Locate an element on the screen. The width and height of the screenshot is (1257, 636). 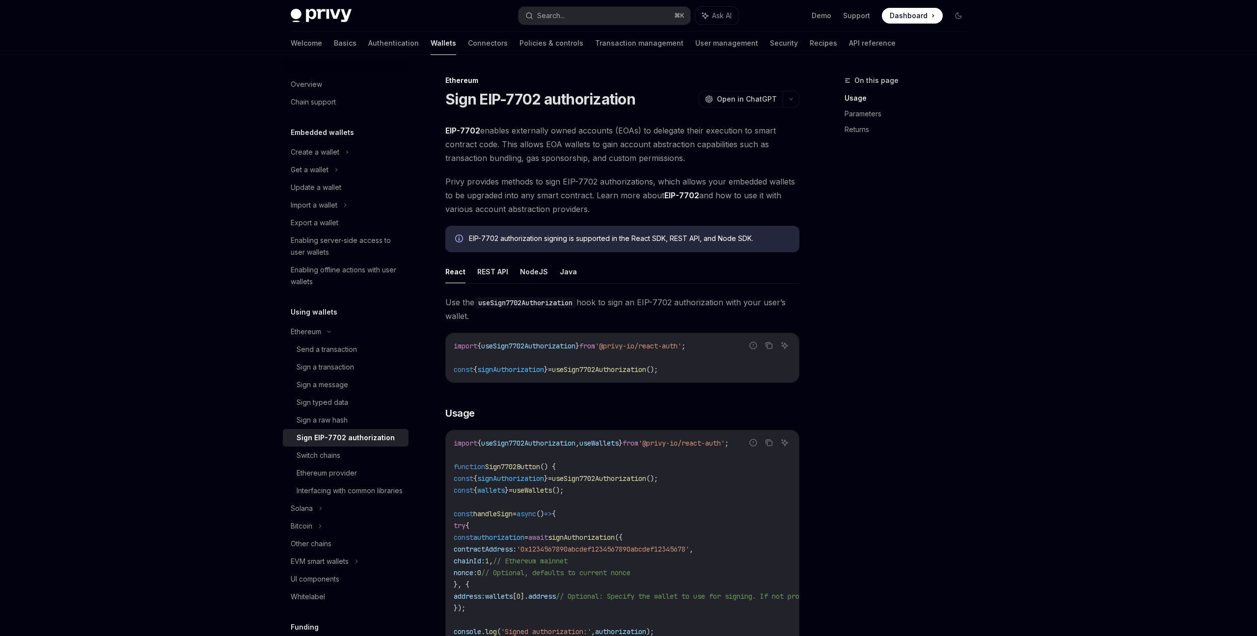
div: Create a wallet is located at coordinates (315, 152).